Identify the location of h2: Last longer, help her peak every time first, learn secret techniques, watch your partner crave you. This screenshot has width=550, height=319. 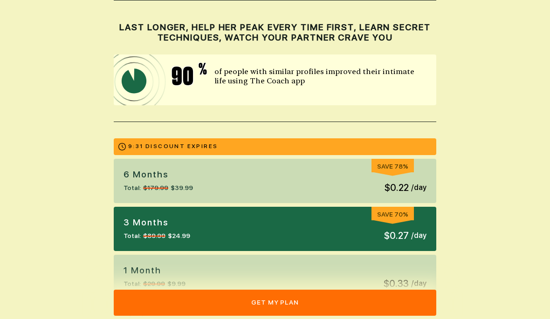
(275, 33).